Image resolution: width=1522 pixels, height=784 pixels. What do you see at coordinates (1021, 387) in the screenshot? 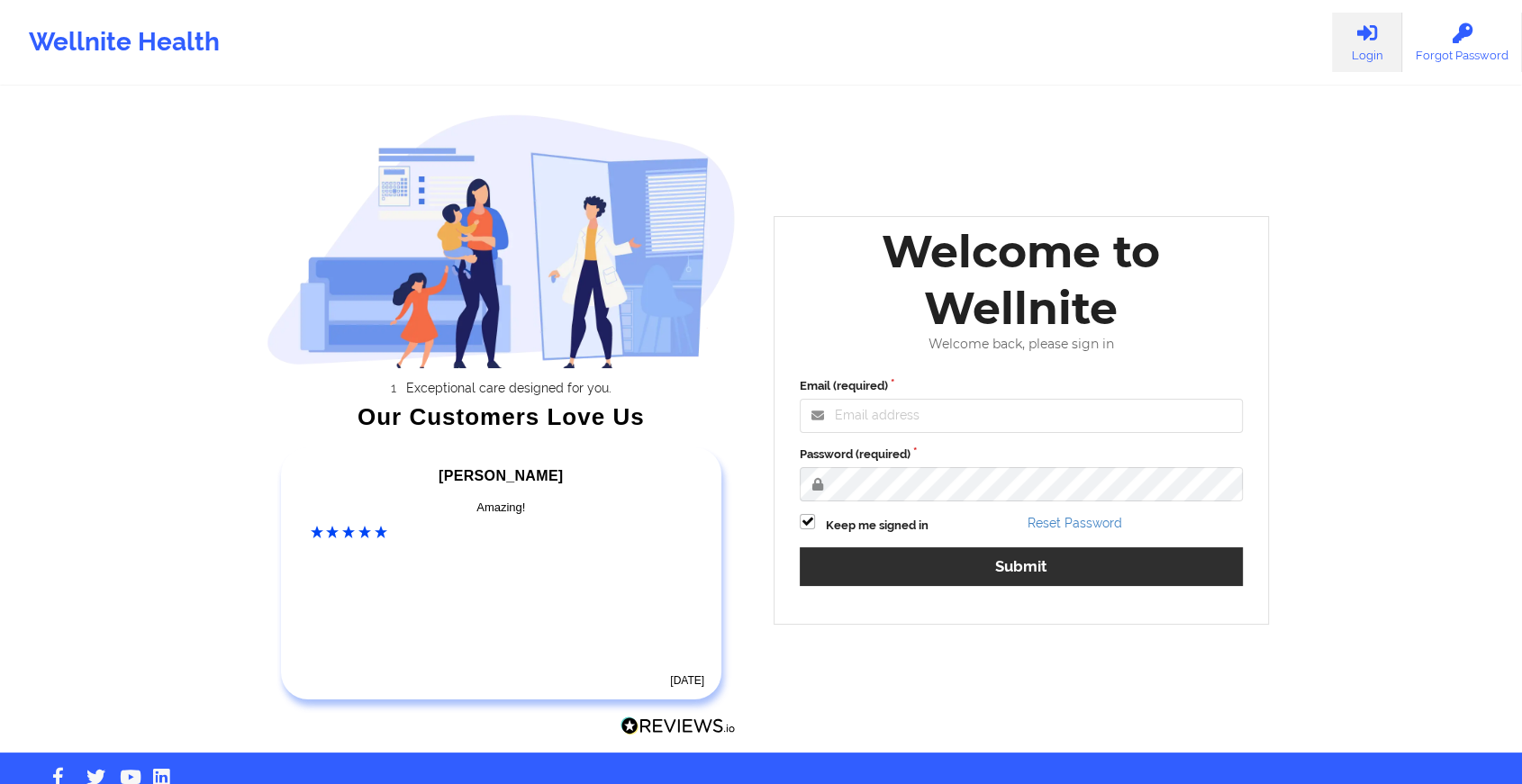
I see `label: Email (required)` at bounding box center [1021, 387].